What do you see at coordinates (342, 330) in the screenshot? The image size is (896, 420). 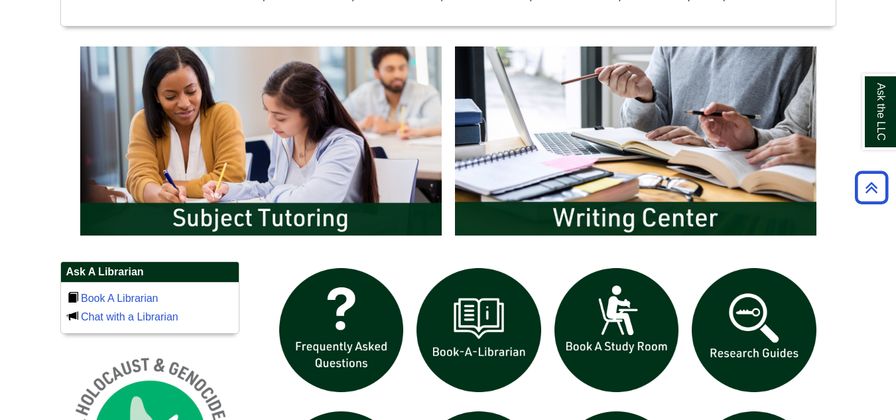 I see `img: frequently asked questions` at bounding box center [342, 330].